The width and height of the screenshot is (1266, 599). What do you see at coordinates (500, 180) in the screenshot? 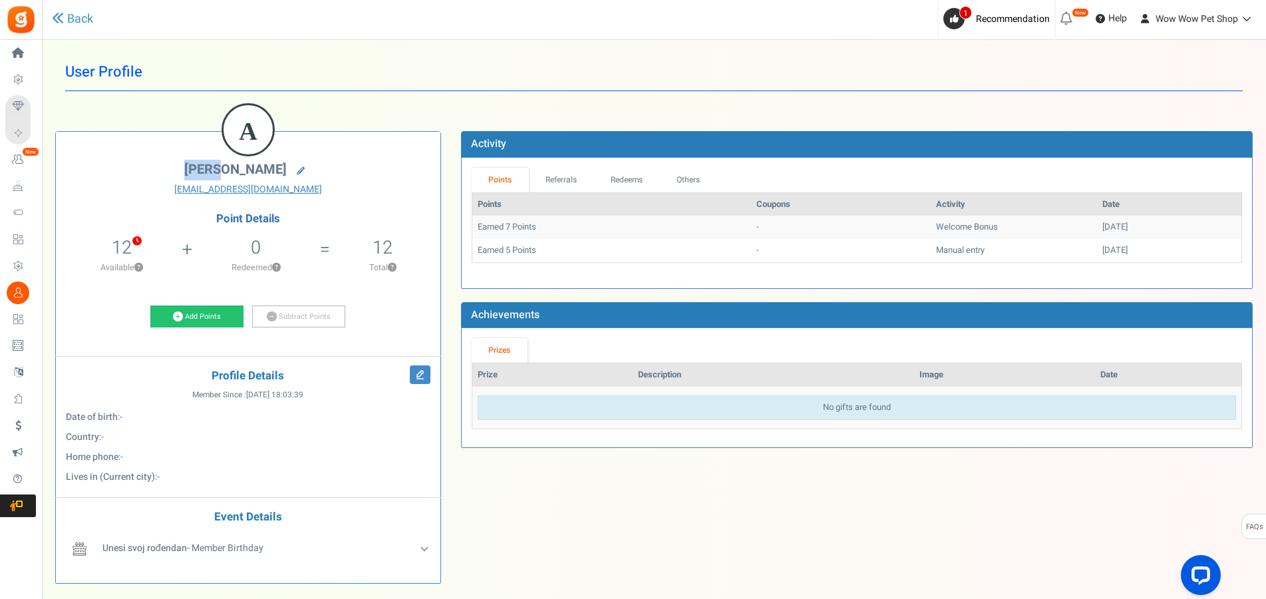
I see `a: Points` at bounding box center [500, 180].